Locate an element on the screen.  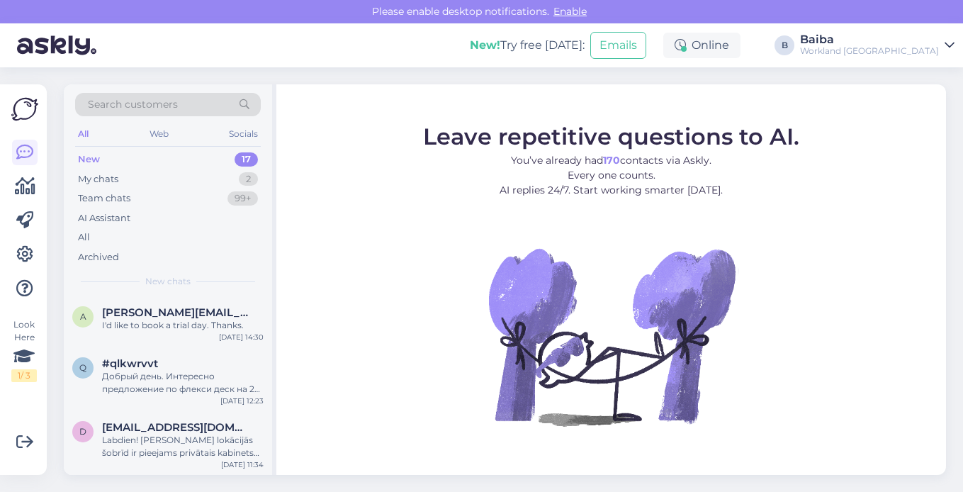
div: 1 / 3 is located at coordinates (24, 376).